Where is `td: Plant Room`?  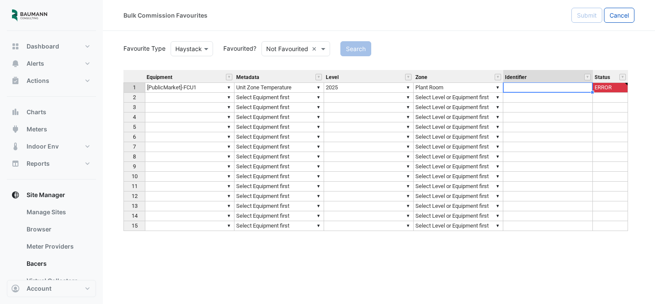
td: Plant Room is located at coordinates (459, 88).